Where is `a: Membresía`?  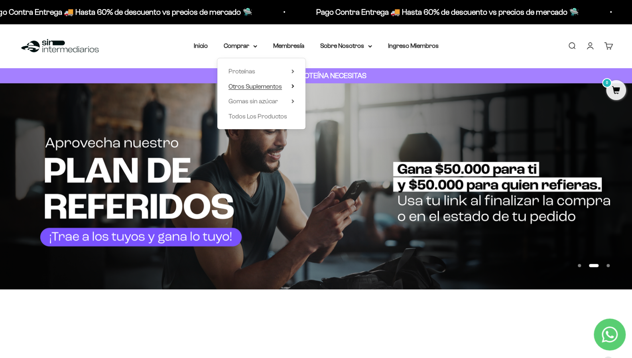
a: Membresía is located at coordinates (288, 45).